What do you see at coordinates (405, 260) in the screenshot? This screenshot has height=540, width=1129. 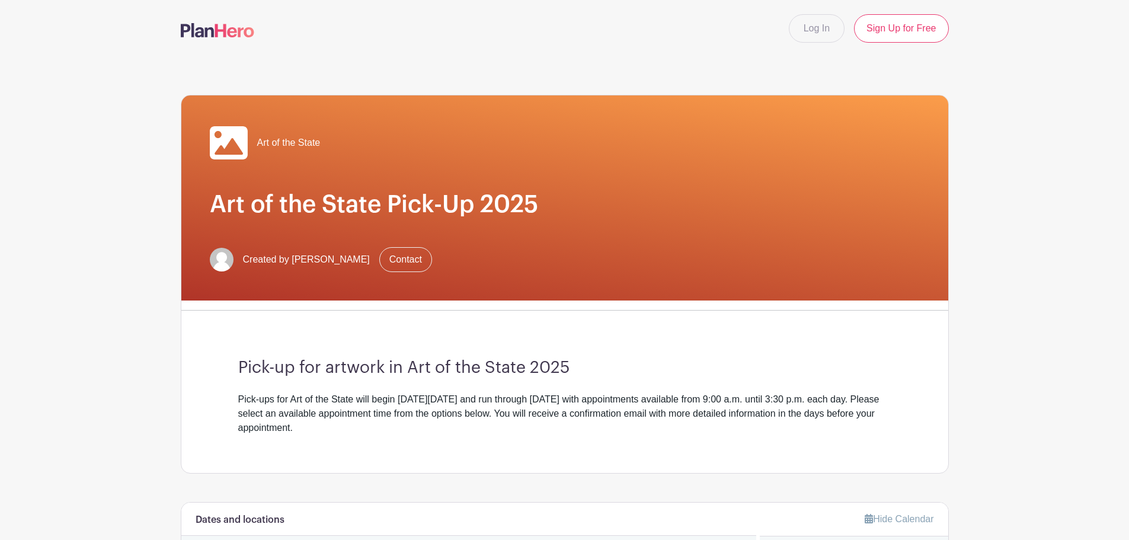 I see `a: Contact` at bounding box center [405, 260].